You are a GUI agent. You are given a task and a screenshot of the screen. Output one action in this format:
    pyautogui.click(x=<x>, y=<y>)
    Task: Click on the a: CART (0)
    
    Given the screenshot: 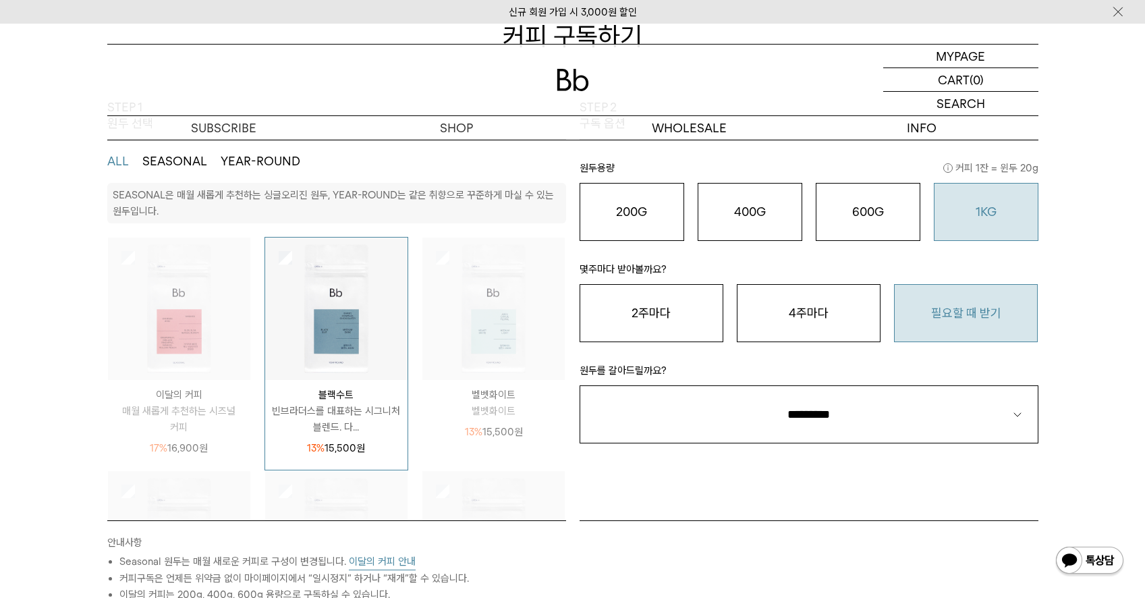 What is the action you would take?
    pyautogui.click(x=961, y=80)
    